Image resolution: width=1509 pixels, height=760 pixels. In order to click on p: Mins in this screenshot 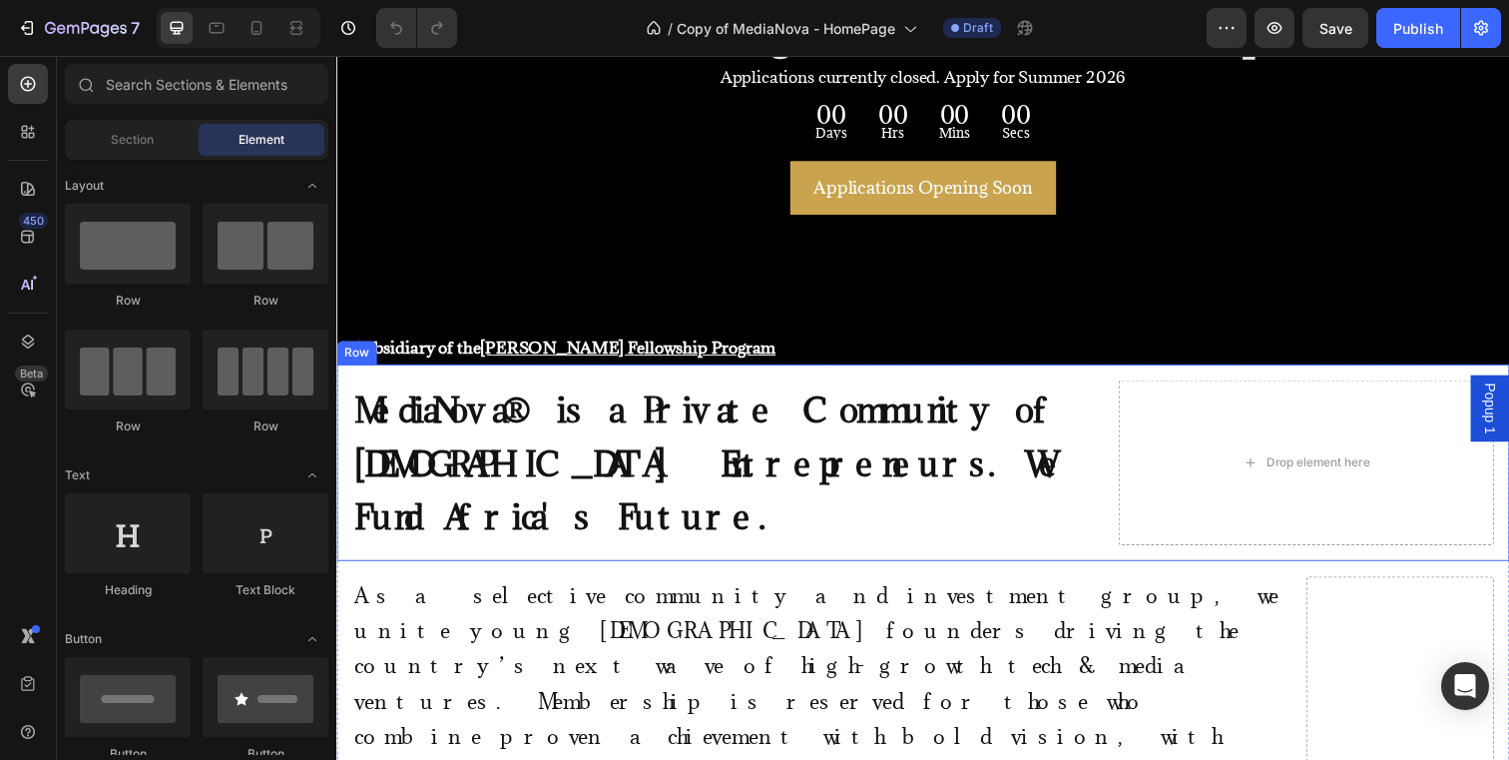, I will do `click(631, 78)`.